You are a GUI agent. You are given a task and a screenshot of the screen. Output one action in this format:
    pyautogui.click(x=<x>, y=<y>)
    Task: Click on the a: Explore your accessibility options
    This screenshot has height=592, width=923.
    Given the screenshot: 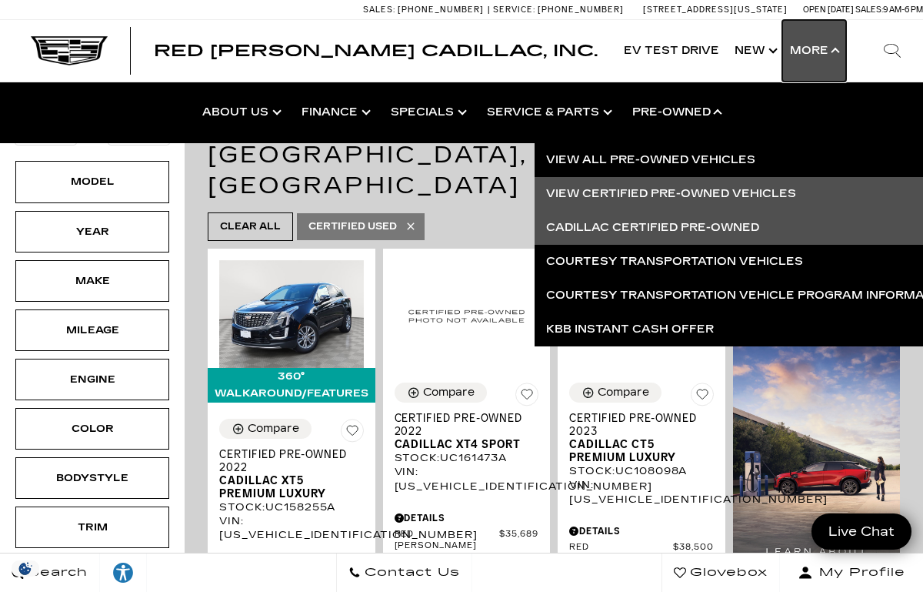 What is the action you would take?
    pyautogui.click(x=123, y=573)
    